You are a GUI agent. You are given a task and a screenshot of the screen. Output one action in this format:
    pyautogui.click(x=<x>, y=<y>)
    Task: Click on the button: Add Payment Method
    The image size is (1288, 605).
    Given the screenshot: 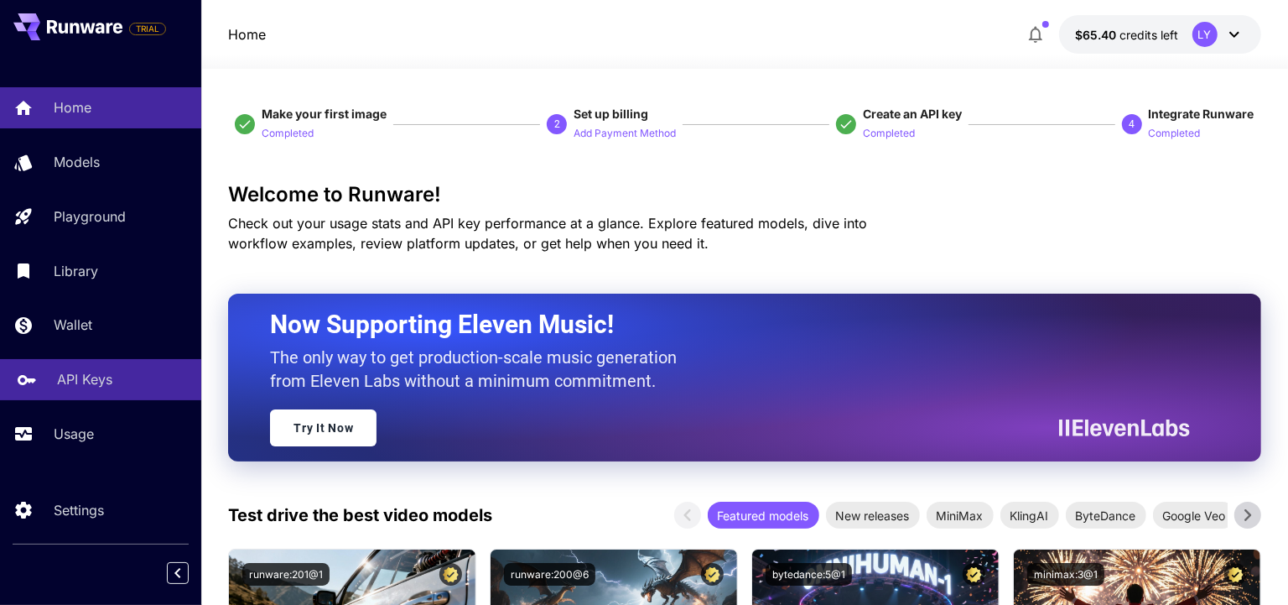 What is the action you would take?
    pyautogui.click(x=625, y=132)
    